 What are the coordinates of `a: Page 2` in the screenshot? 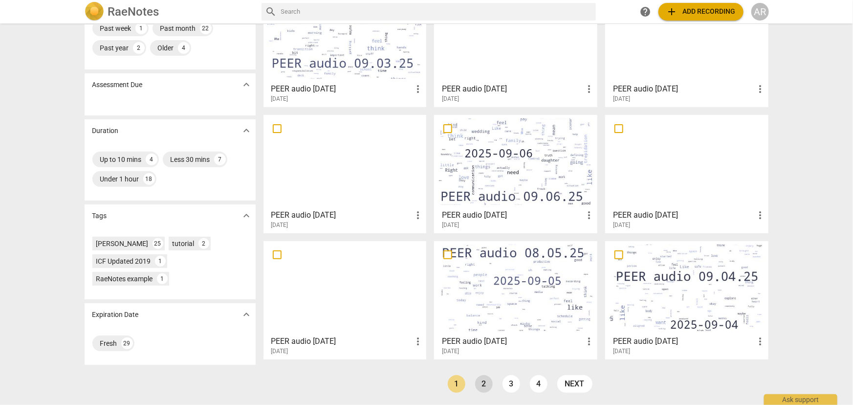 It's located at (484, 384).